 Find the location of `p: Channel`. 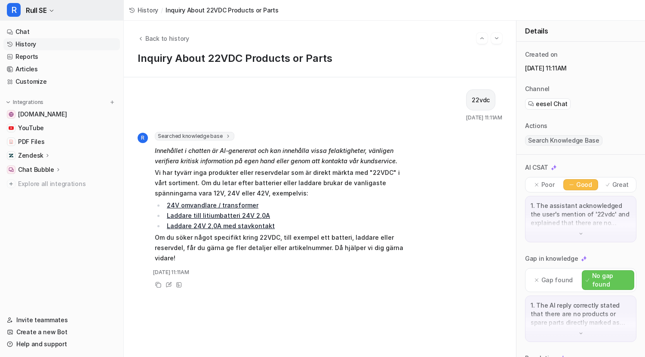

p: Channel is located at coordinates (537, 89).